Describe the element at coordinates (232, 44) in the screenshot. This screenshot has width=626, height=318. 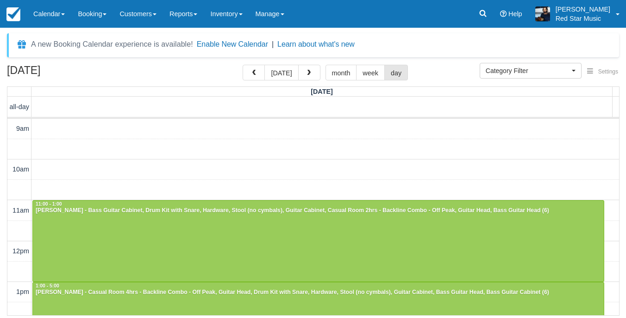
I see `button: Enable New Calendar` at that location.